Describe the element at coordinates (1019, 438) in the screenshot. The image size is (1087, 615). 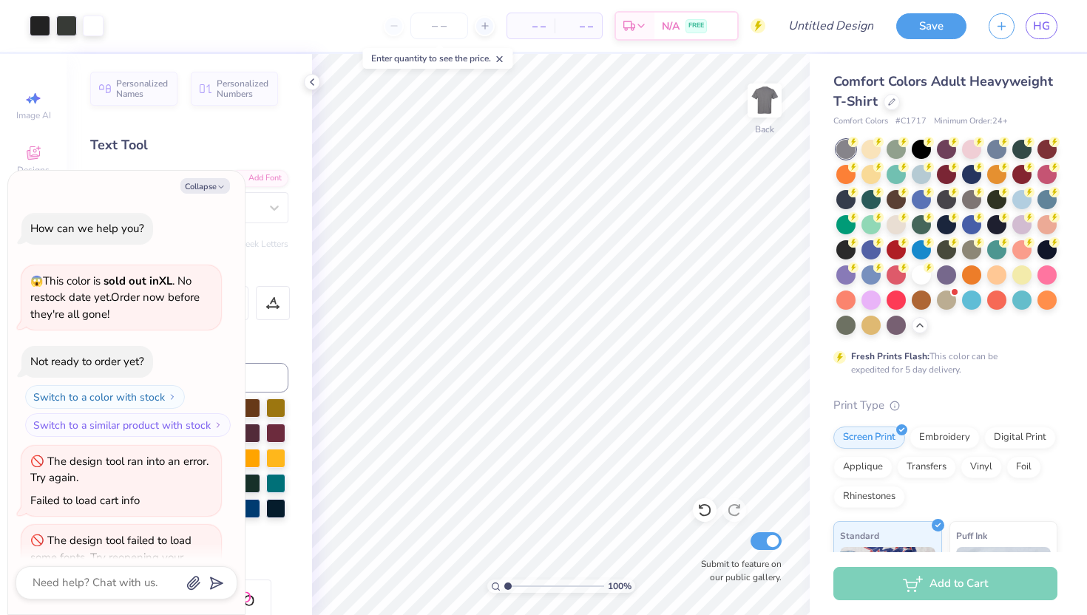
I see `div: Digital Print` at that location.